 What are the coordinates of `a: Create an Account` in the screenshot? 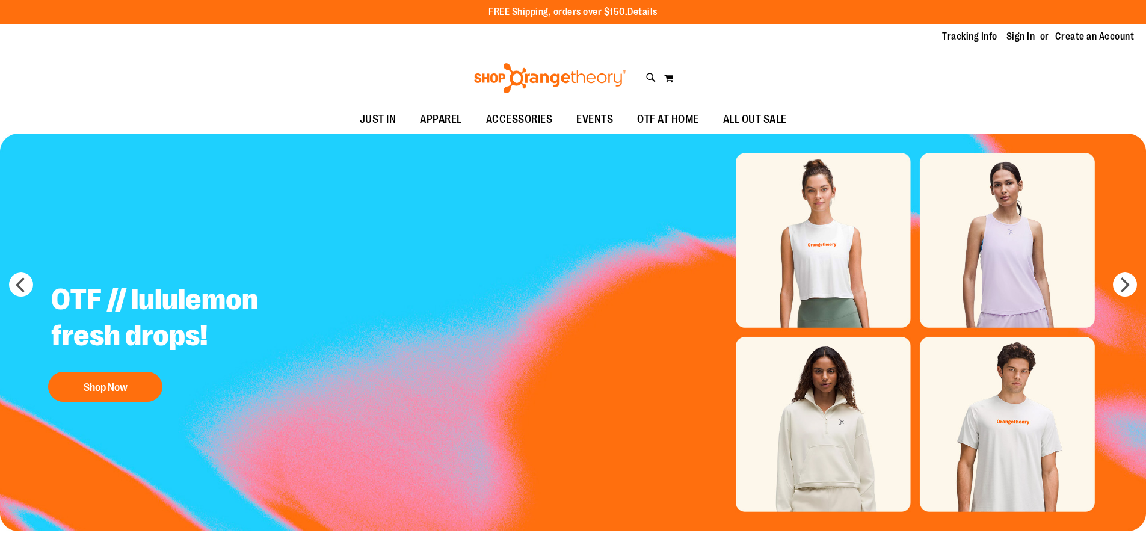 It's located at (1094, 37).